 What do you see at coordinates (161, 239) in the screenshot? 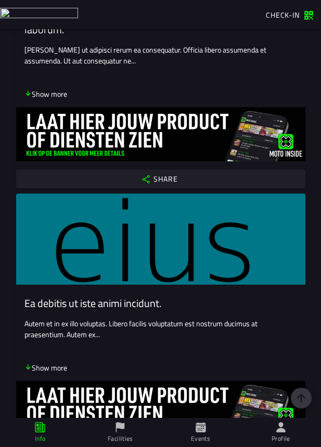
I see `img: Card image` at bounding box center [161, 239].